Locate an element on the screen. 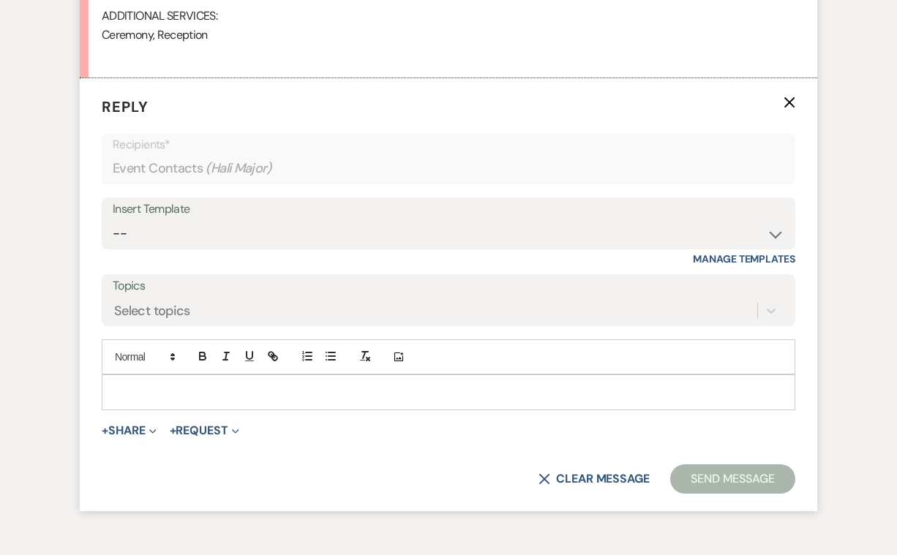 The image size is (897, 555). div: Select topics is located at coordinates (152, 311).